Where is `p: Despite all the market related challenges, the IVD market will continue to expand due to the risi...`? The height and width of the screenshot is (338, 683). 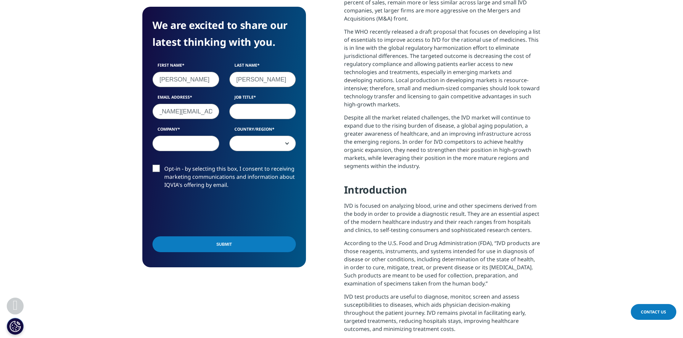 p: Despite all the market related challenges, the IVD market will continue to expand due to the risi... is located at coordinates (442, 144).